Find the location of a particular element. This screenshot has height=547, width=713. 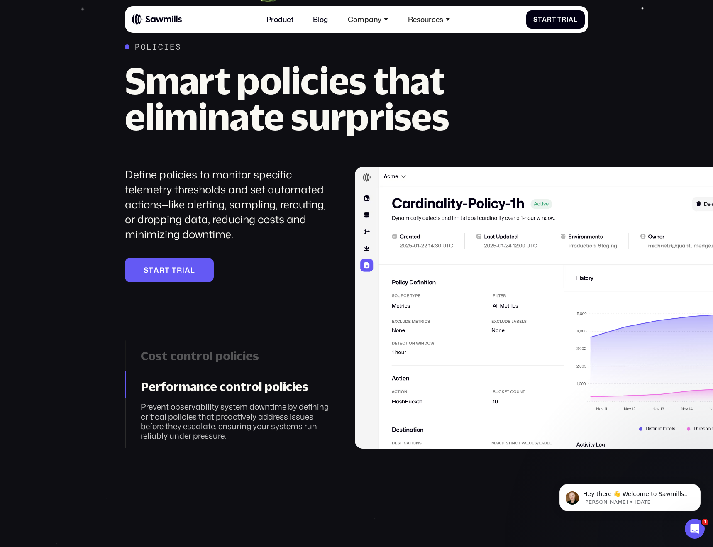

div: Prevent observability system downtime by defining critical policies that proactively address issu... is located at coordinates (235, 421).